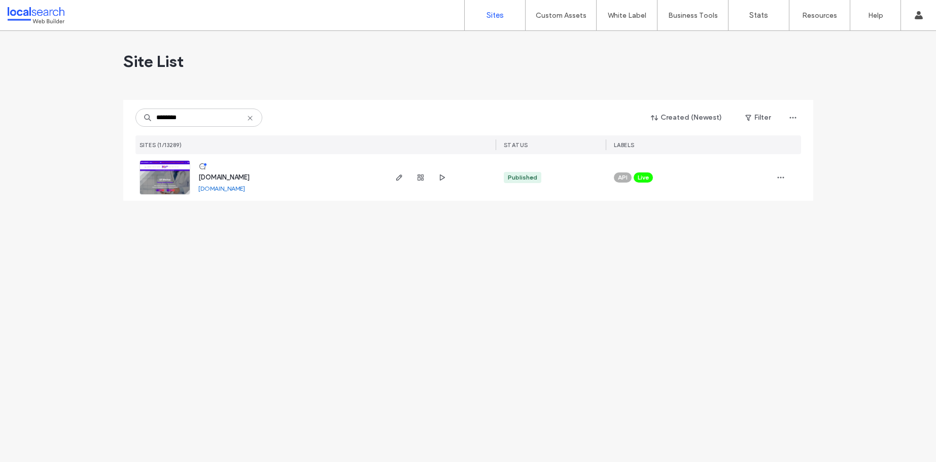 The width and height of the screenshot is (936, 462). What do you see at coordinates (516, 145) in the screenshot?
I see `span: STATUS` at bounding box center [516, 145].